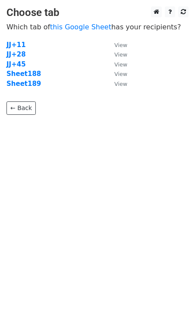 Image resolution: width=195 pixels, height=309 pixels. What do you see at coordinates (16, 64) in the screenshot?
I see `strong: JJ+45` at bounding box center [16, 64].